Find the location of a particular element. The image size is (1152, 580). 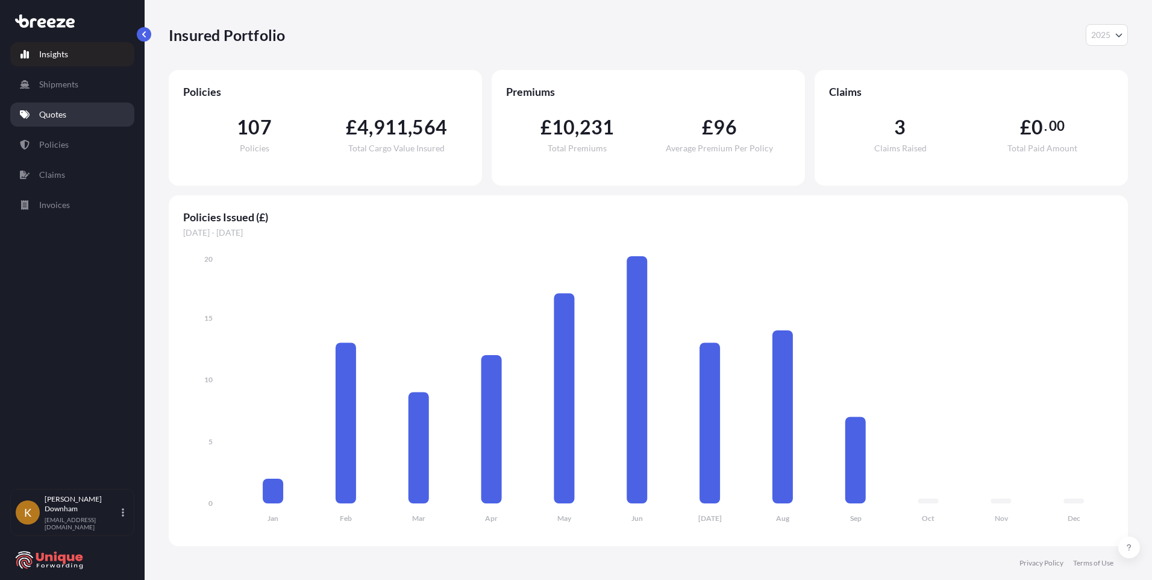

a: Policies is located at coordinates (72, 145).